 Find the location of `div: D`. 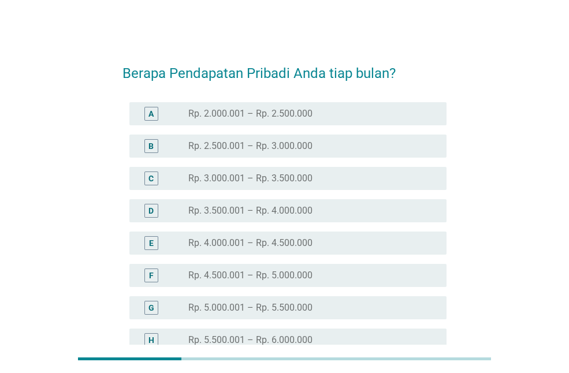

div: D is located at coordinates (151, 210).